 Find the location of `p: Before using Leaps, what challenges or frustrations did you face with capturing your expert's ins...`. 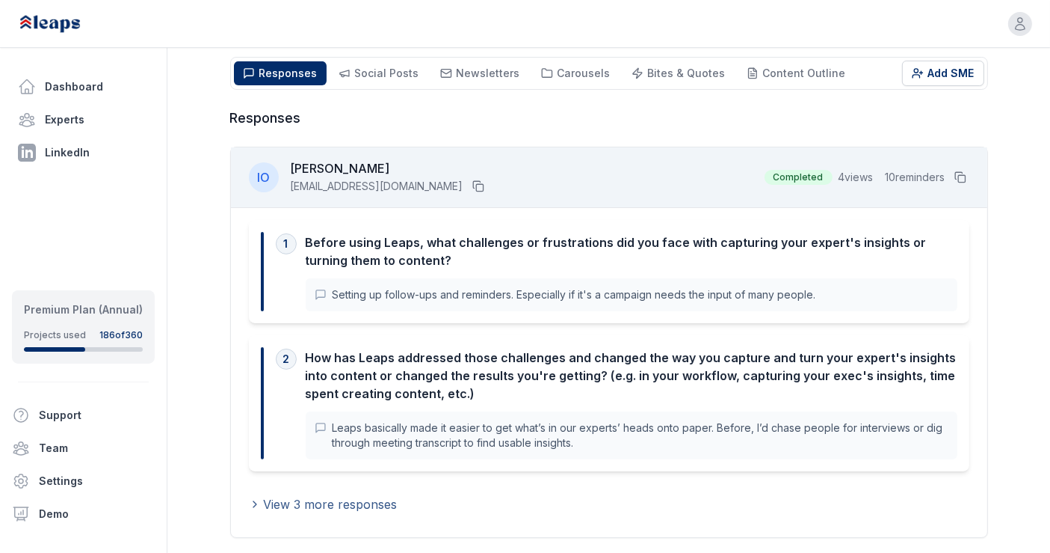

p: Before using Leaps, what challenges or frustrations did you face with capturing your expert's ins... is located at coordinates (632, 251).